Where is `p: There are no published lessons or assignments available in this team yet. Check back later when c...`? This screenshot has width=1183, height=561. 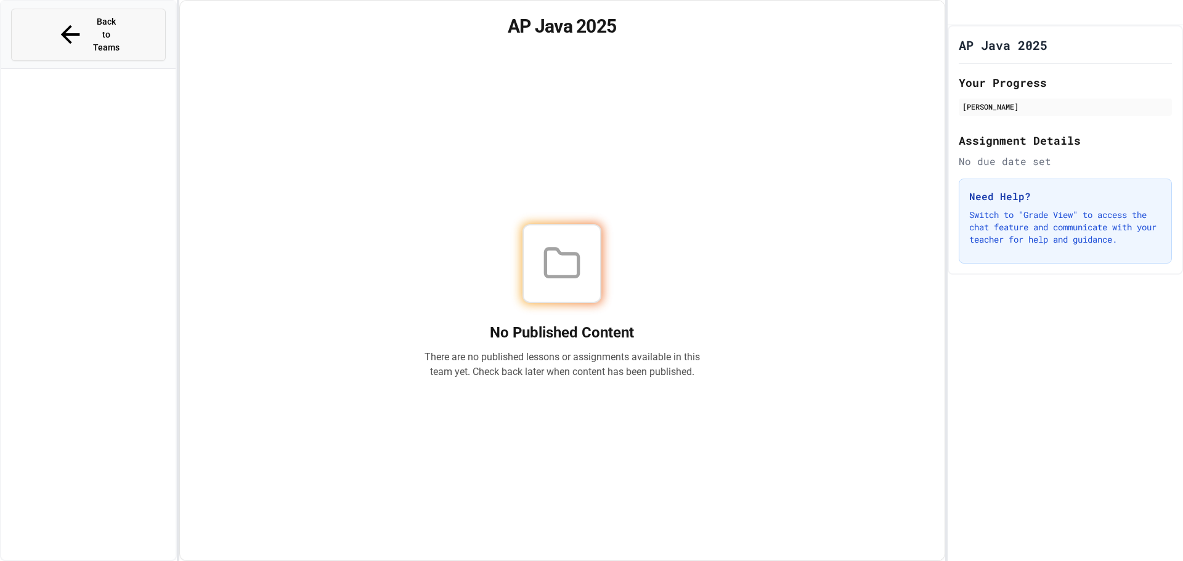
p: There are no published lessons or assignments available in this team yet. Check back later when c... is located at coordinates (562, 365).